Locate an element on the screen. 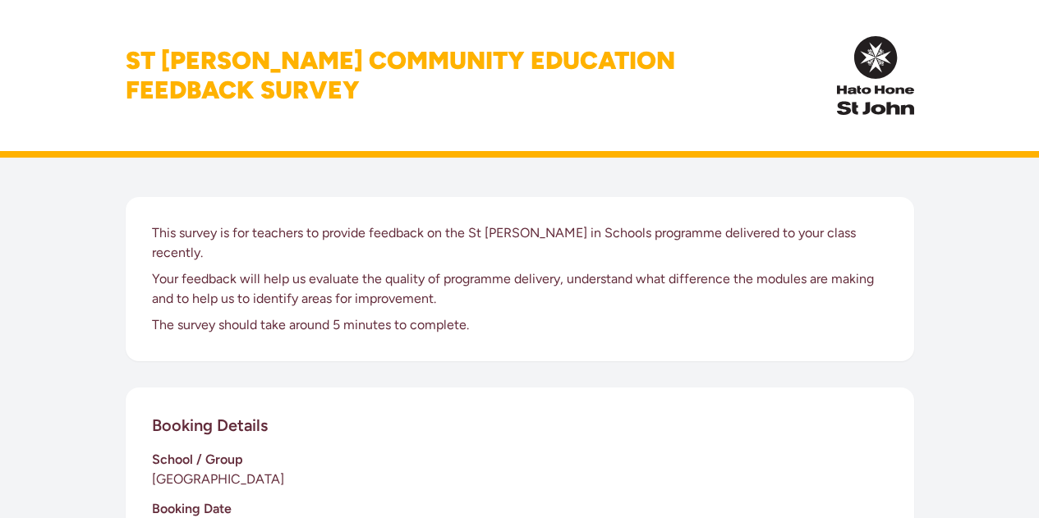 Image resolution: width=1039 pixels, height=518 pixels. h3: School / Group is located at coordinates (520, 460).